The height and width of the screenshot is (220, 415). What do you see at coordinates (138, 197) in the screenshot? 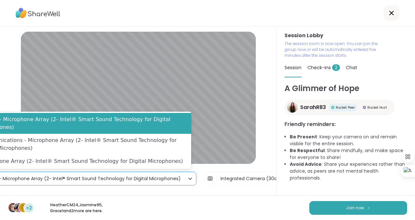
I see `span: Test speaker and microphone` at bounding box center [138, 197].